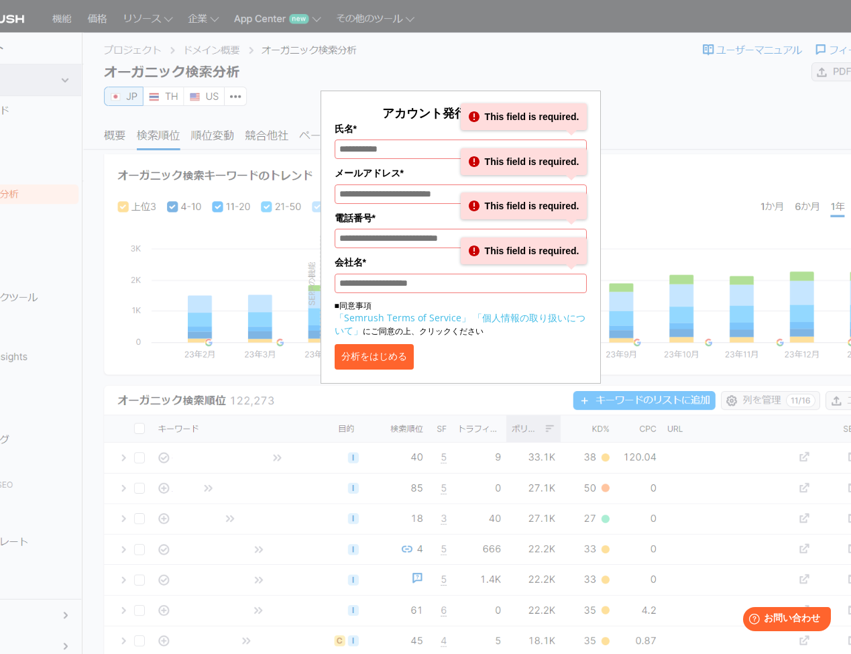 The height and width of the screenshot is (654, 851). What do you see at coordinates (460, 324) in the screenshot?
I see `a: 「個人情報の取り扱いについて」` at bounding box center [460, 324].